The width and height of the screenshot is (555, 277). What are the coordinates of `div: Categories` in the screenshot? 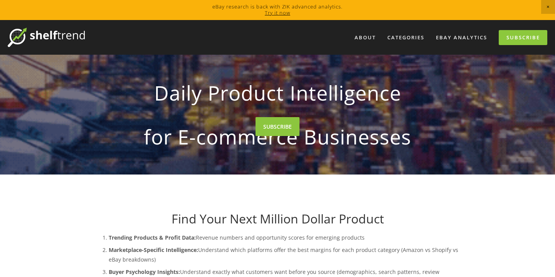 It's located at (406, 37).